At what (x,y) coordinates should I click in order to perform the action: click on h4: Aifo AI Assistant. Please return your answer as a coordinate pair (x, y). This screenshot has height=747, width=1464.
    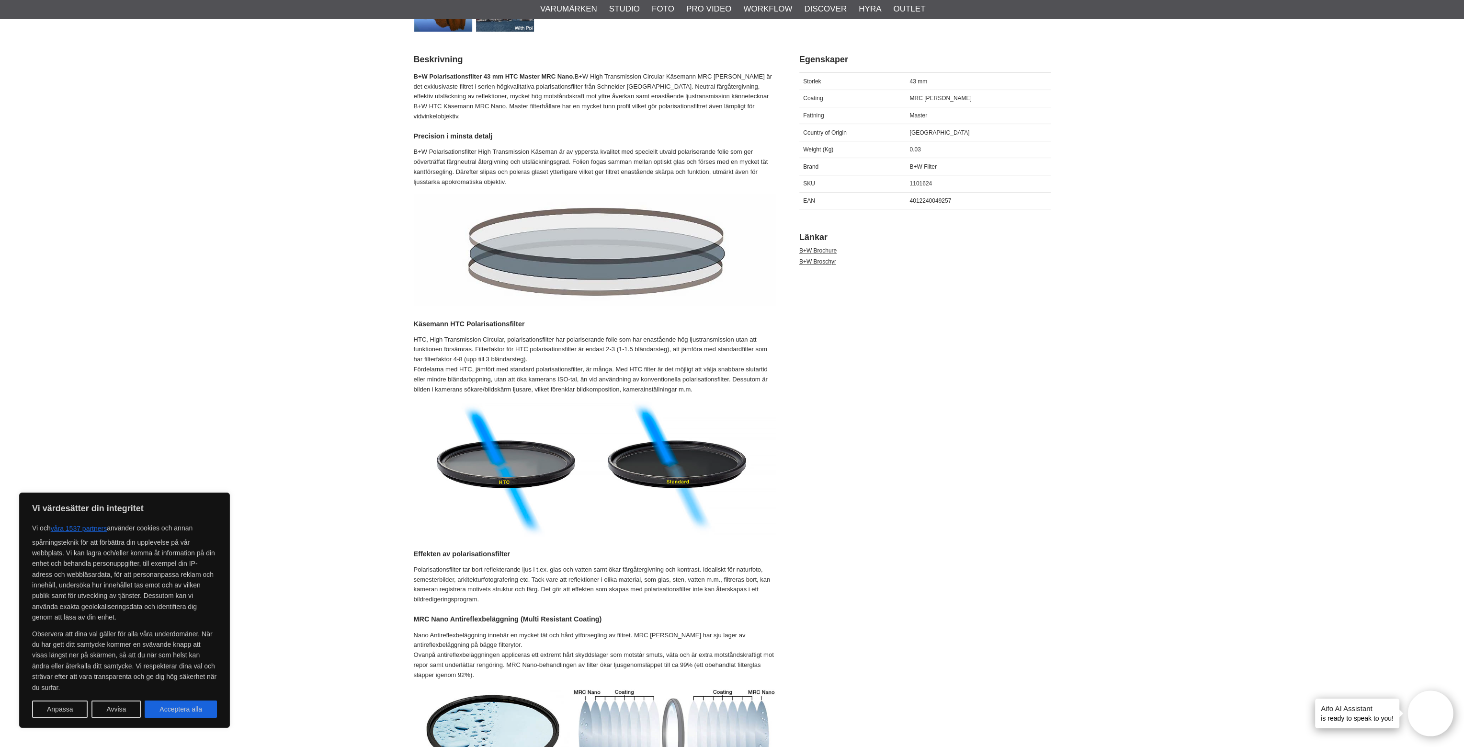
    Looking at the image, I should click on (1357, 708).